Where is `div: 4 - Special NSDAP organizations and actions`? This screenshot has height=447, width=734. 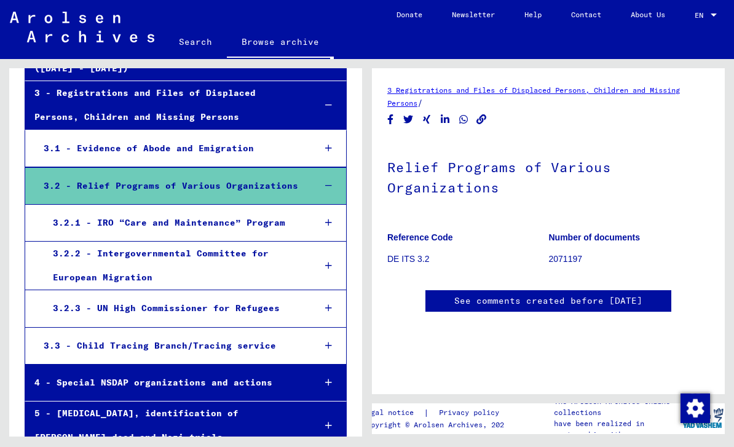
div: 4 - Special NSDAP organizations and actions is located at coordinates (165, 382).